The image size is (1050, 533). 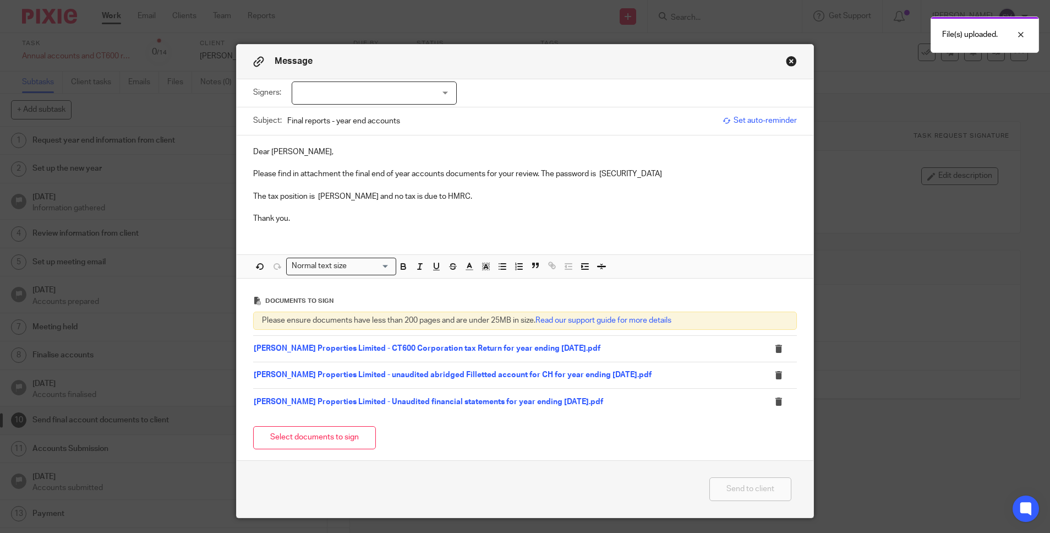 What do you see at coordinates (270, 92) in the screenshot?
I see `label: Signers:` at bounding box center [270, 92].